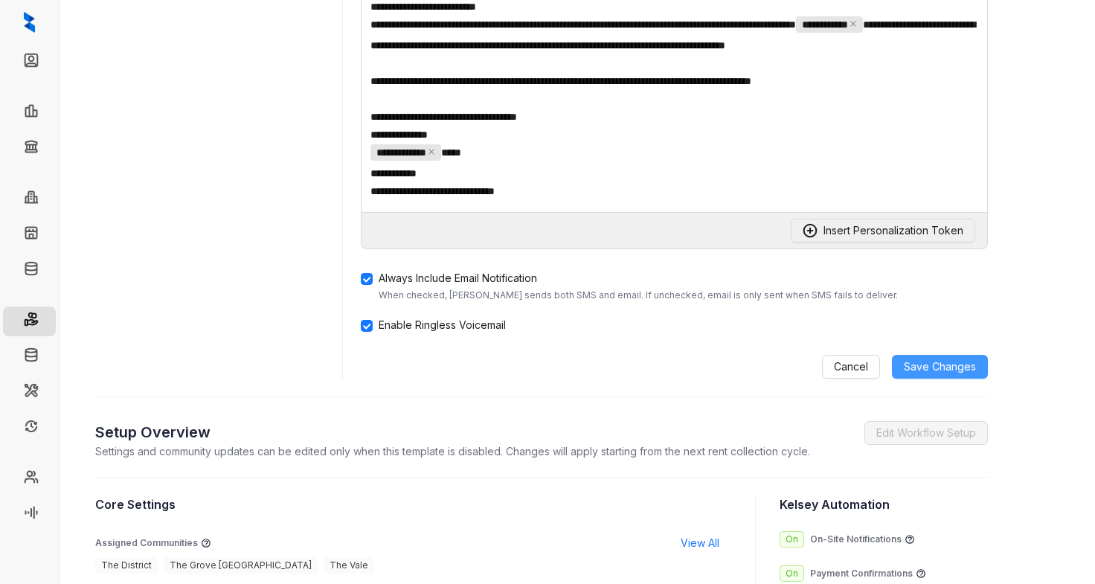 The height and width of the screenshot is (584, 1095). What do you see at coordinates (29, 149) in the screenshot?
I see `li: Collections` at bounding box center [29, 149].